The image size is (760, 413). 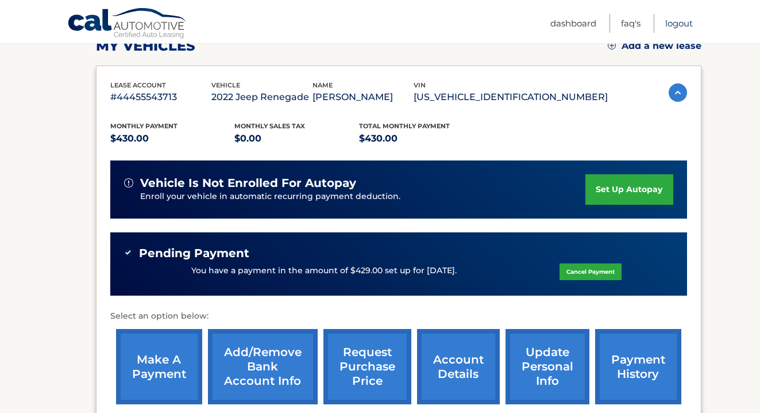 I want to click on img: add.svg, so click(x=612, y=45).